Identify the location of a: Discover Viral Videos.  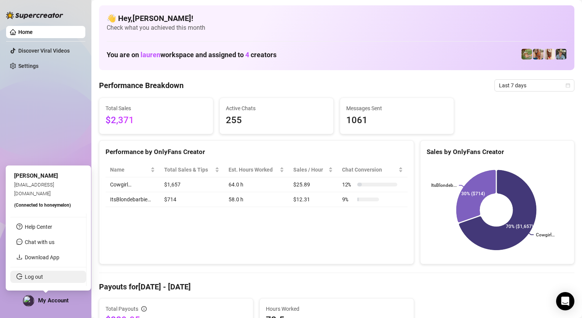
(44, 51).